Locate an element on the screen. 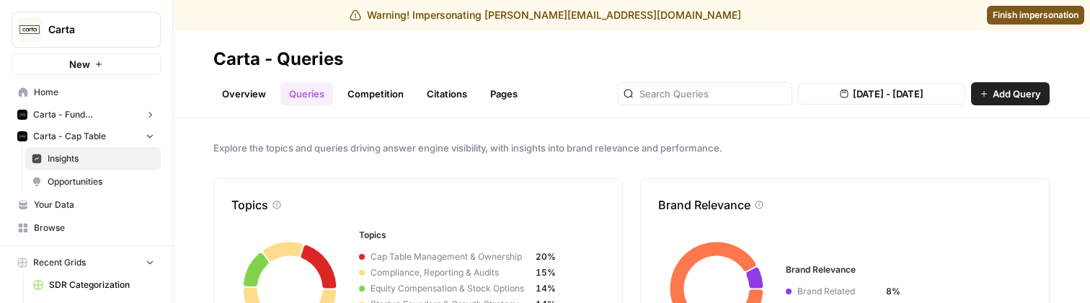  a: Home is located at coordinates (86, 92).